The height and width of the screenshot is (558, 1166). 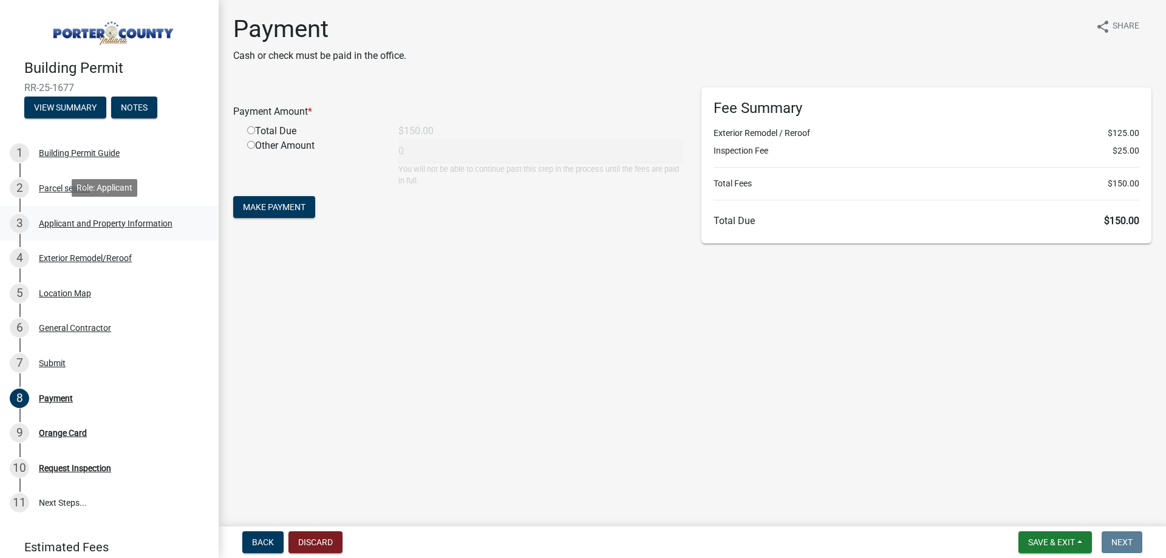 I want to click on span: $125.00, so click(x=1124, y=133).